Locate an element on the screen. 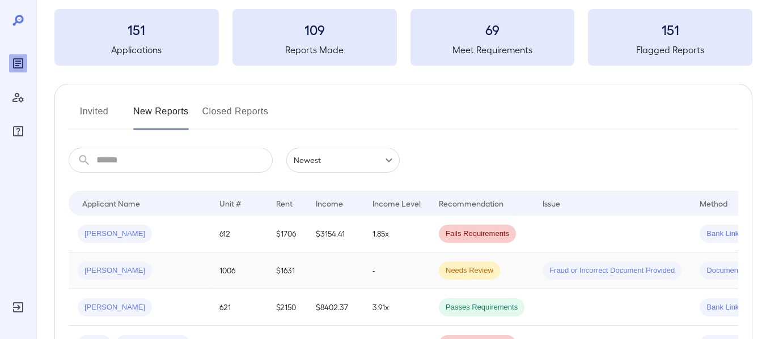  td: 1006 is located at coordinates (239, 271).